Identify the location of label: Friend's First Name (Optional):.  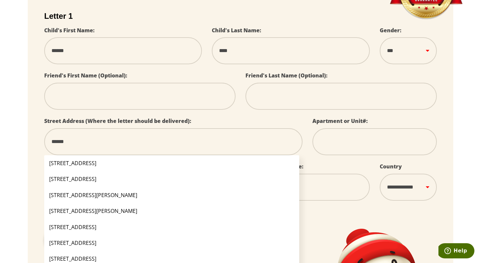
(86, 76).